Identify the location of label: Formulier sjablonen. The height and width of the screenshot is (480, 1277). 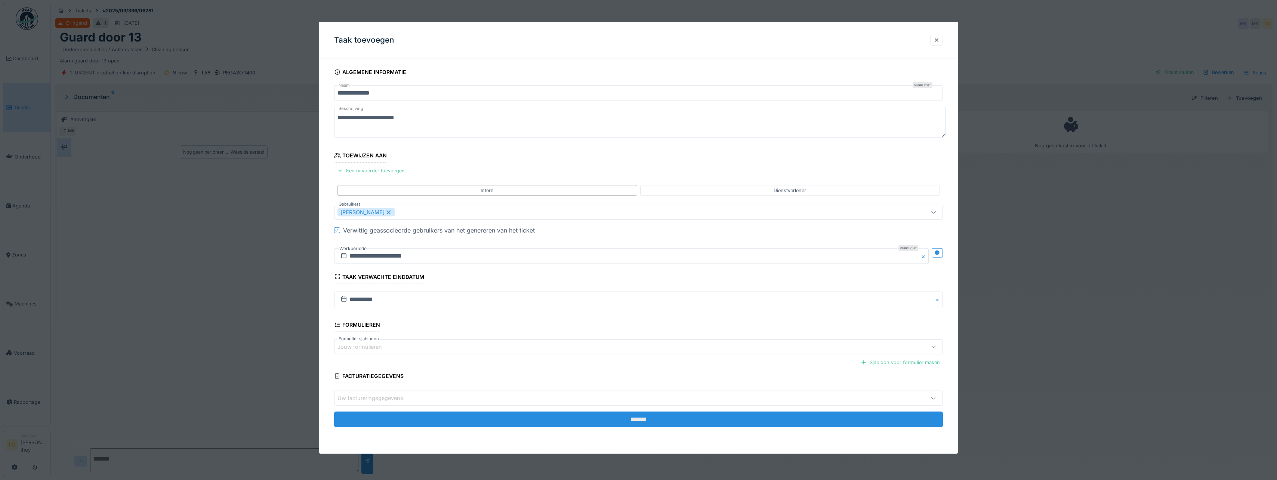
(359, 338).